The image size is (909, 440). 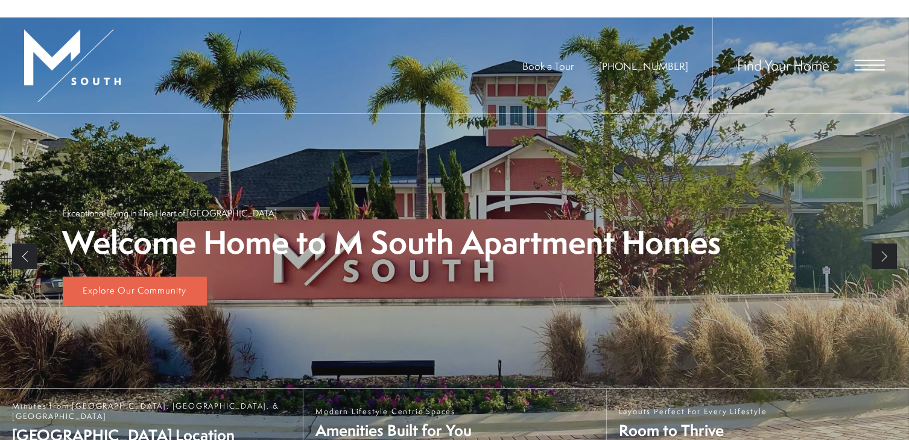 What do you see at coordinates (870, 65) in the screenshot?
I see `button: Open Menu` at bounding box center [870, 65].